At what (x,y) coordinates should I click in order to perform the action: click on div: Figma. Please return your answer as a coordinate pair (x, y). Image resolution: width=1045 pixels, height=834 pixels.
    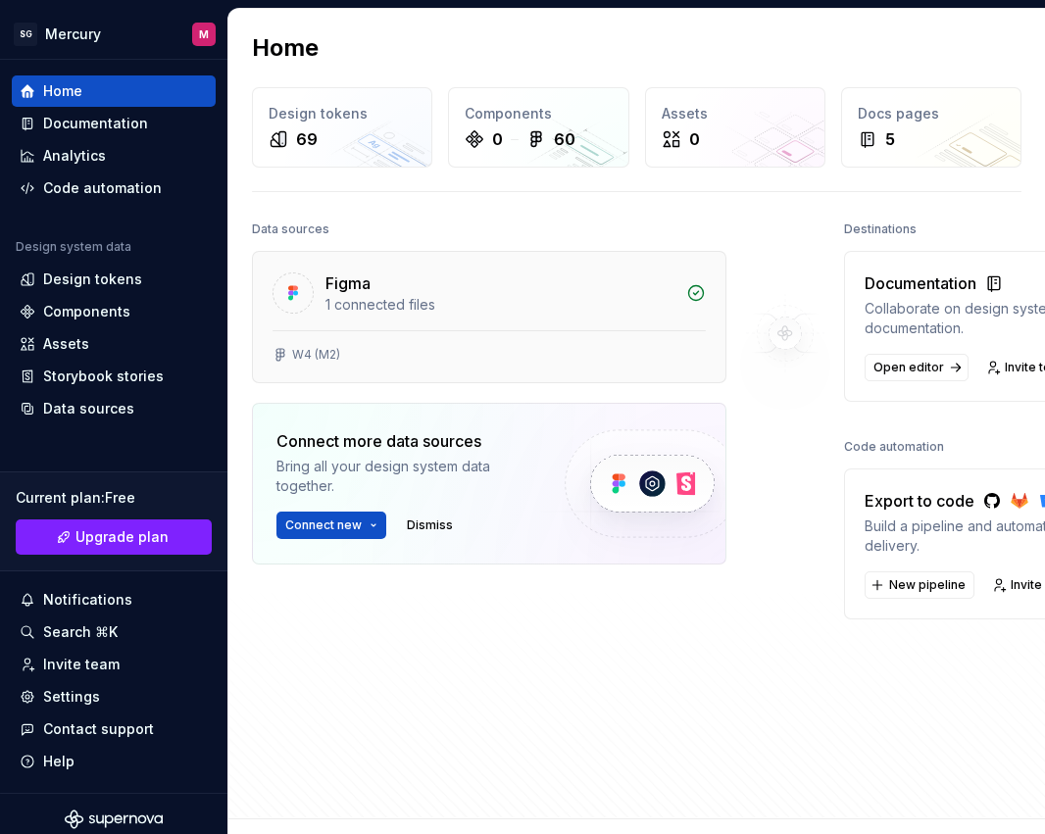
    Looking at the image, I should click on (348, 283).